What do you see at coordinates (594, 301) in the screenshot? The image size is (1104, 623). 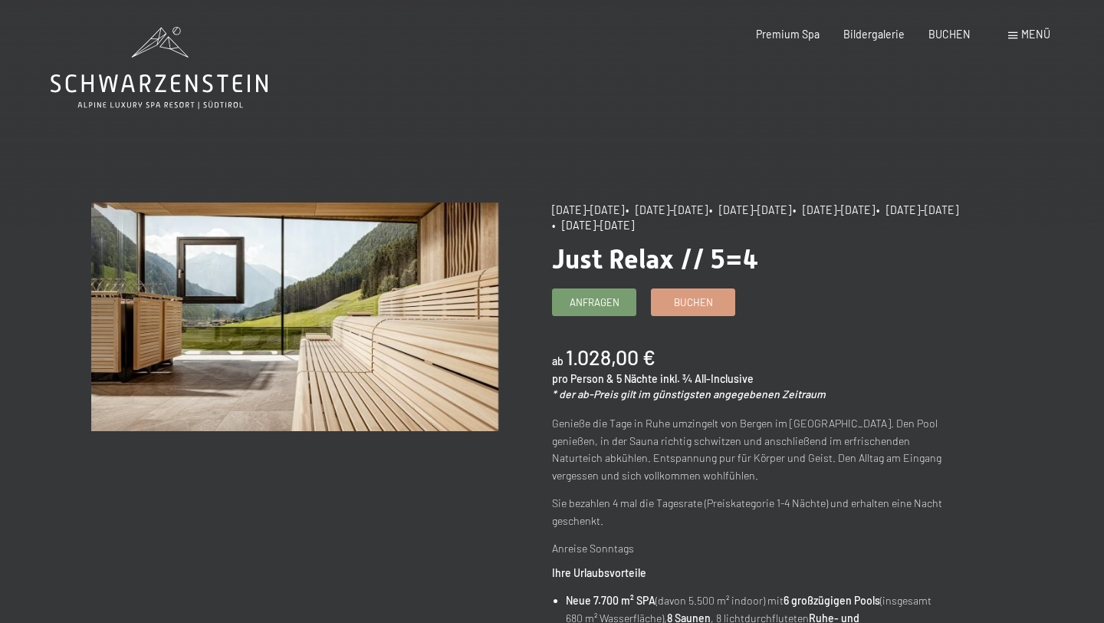 I see `a: Anfragen` at bounding box center [594, 301].